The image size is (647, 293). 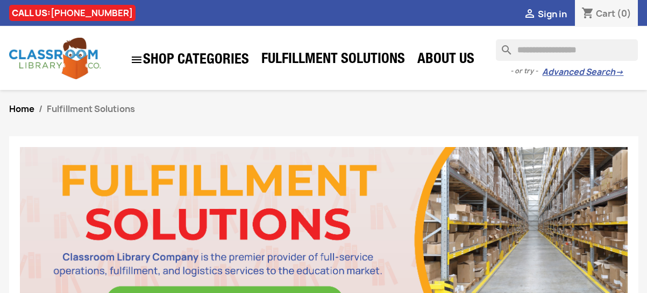 What do you see at coordinates (22, 109) in the screenshot?
I see `a: Home` at bounding box center [22, 109].